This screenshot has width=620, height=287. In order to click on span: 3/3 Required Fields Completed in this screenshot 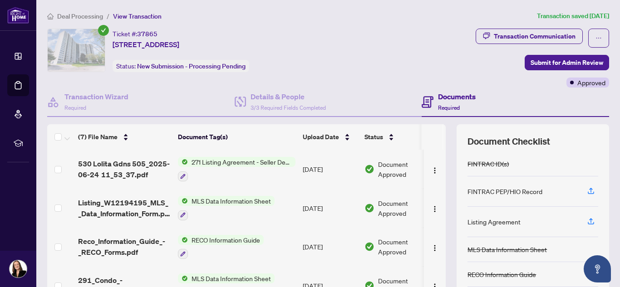, I will do `click(288, 108)`.